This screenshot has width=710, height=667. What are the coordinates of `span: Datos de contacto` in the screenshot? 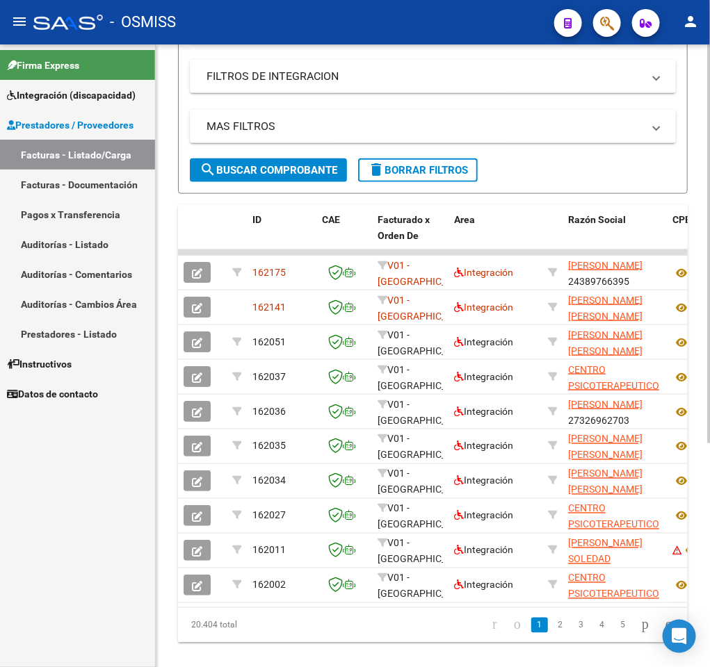 It's located at (52, 394).